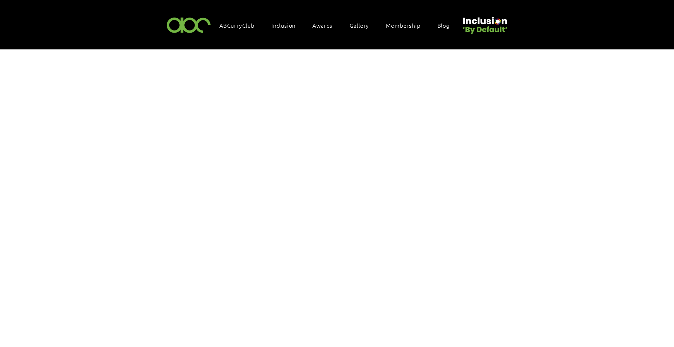  What do you see at coordinates (363, 25) in the screenshot?
I see `a: Gallery` at bounding box center [363, 25].